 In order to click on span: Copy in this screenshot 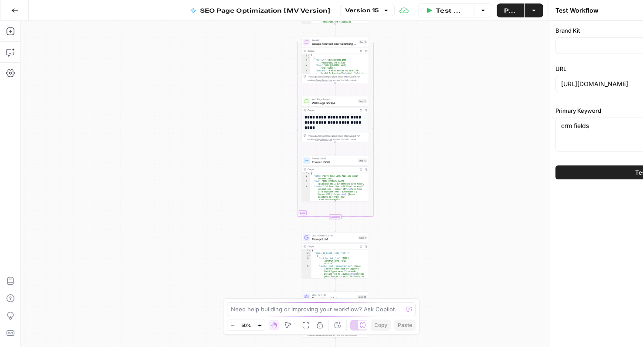, I will do `click(381, 325)`.